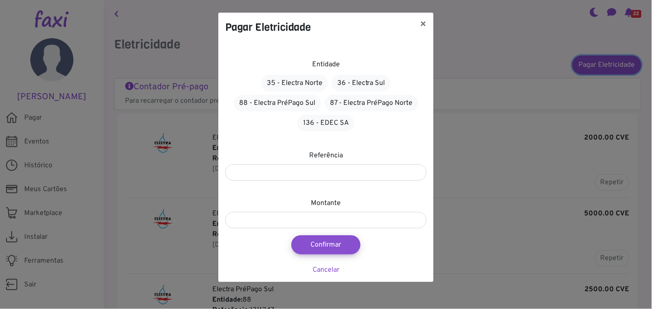 This screenshot has width=652, height=309. What do you see at coordinates (361, 83) in the screenshot?
I see `a: 36 - Electra Sul` at bounding box center [361, 83].